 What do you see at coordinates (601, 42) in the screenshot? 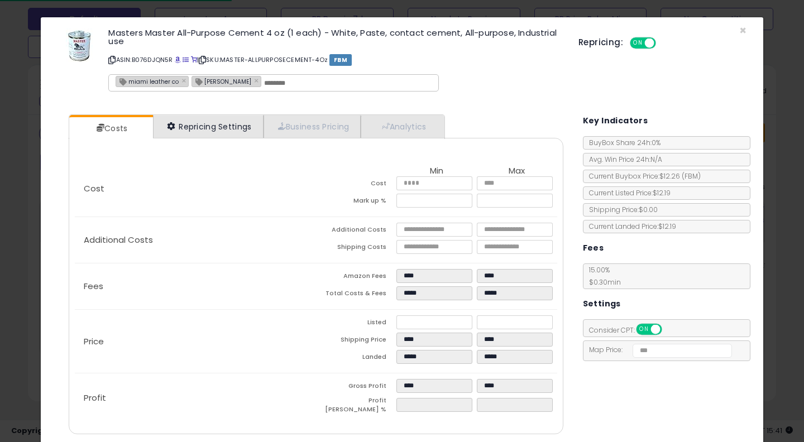
I see `h5: Repricing:` at bounding box center [601, 42].